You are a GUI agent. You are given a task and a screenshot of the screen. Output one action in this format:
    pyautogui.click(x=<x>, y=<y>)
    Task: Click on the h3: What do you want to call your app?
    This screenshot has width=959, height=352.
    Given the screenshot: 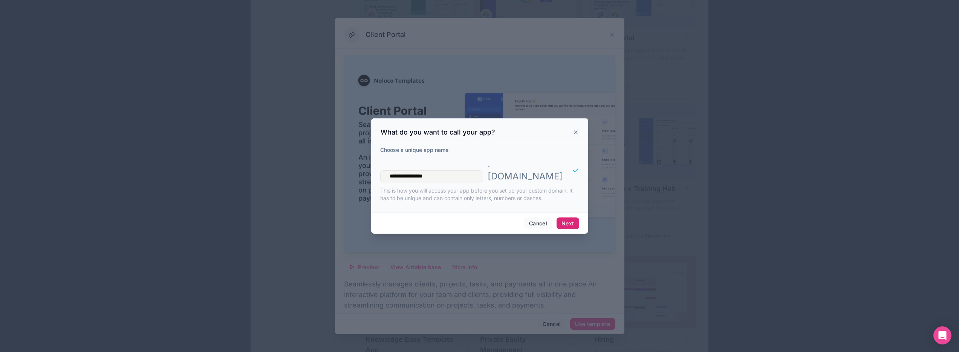 What is the action you would take?
    pyautogui.click(x=438, y=132)
    